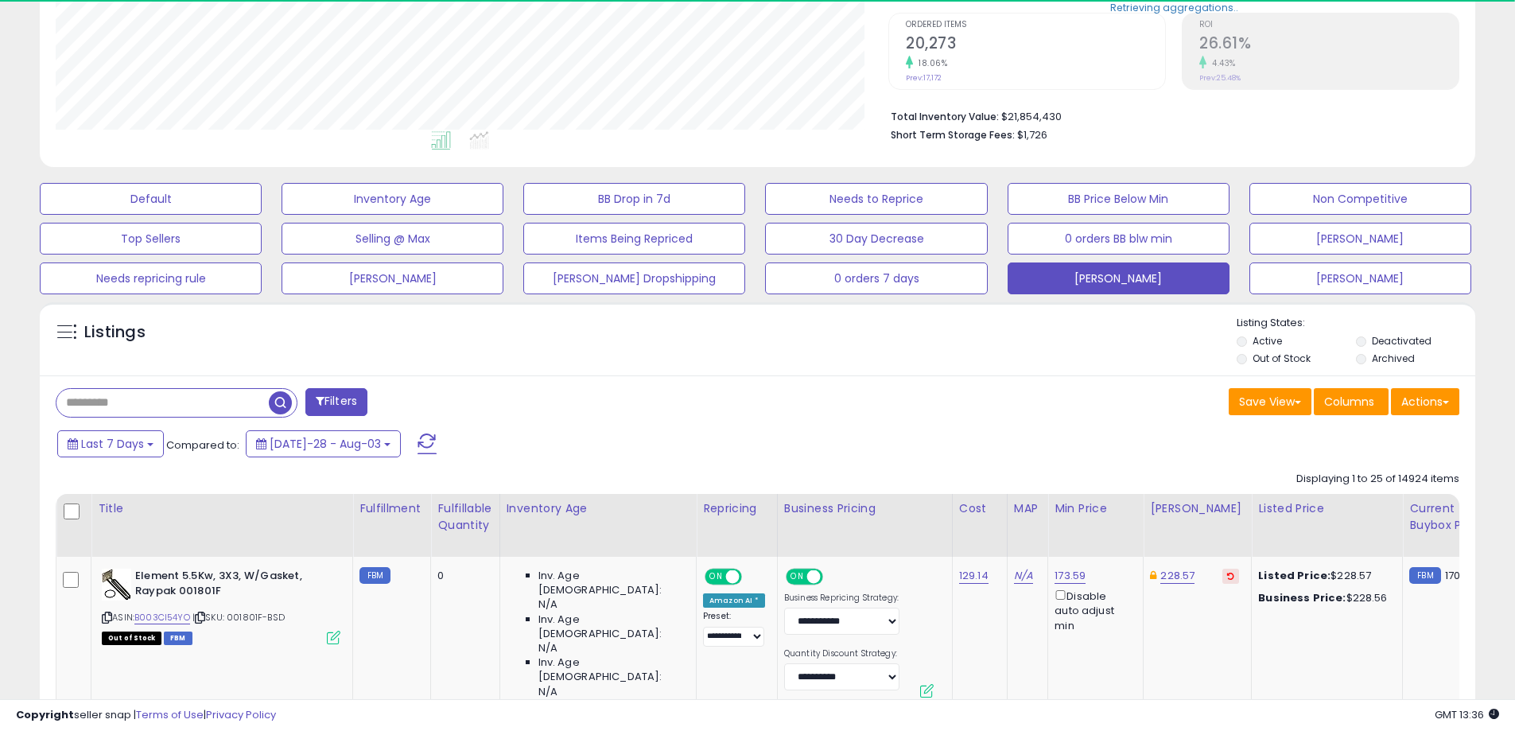 This screenshot has width=1515, height=731. What do you see at coordinates (1267, 340) in the screenshot?
I see `label: Active` at bounding box center [1267, 340].